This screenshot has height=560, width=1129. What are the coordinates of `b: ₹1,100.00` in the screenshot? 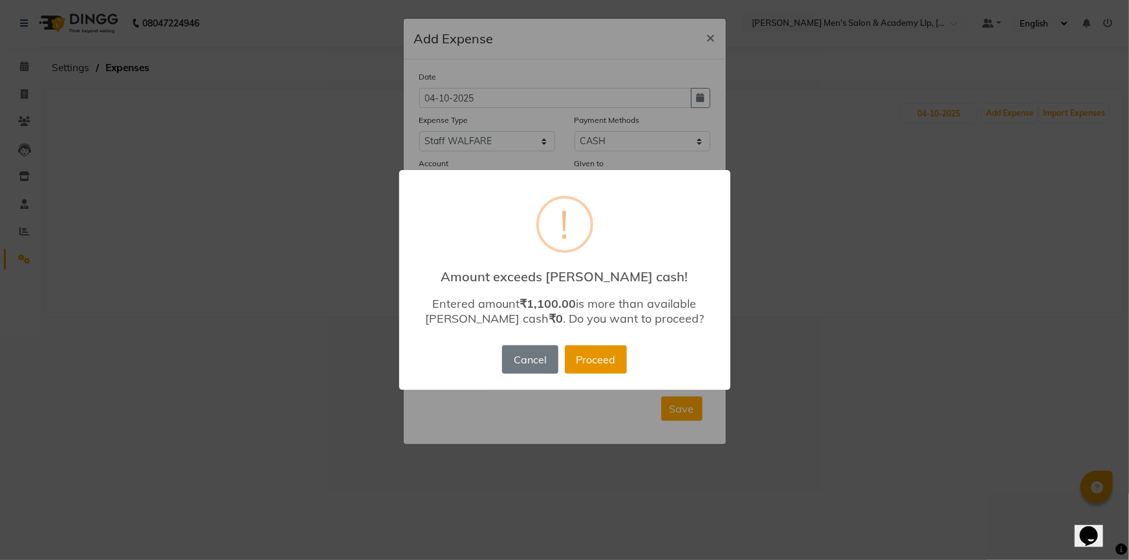 It's located at (548, 303).